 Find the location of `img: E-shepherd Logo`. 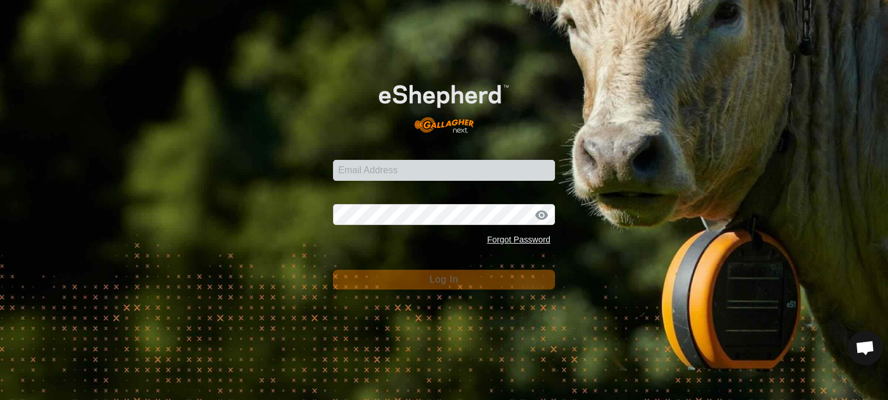

img: E-shepherd Logo is located at coordinates (444, 104).